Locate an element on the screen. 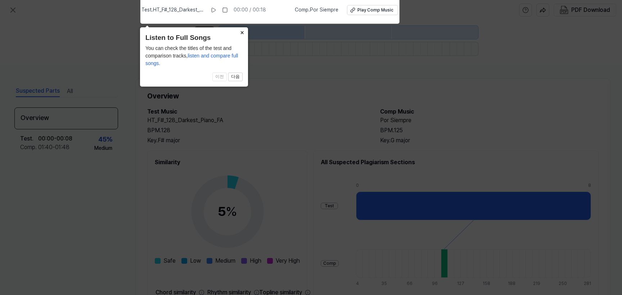  button: Play Comp Music is located at coordinates (372, 10).